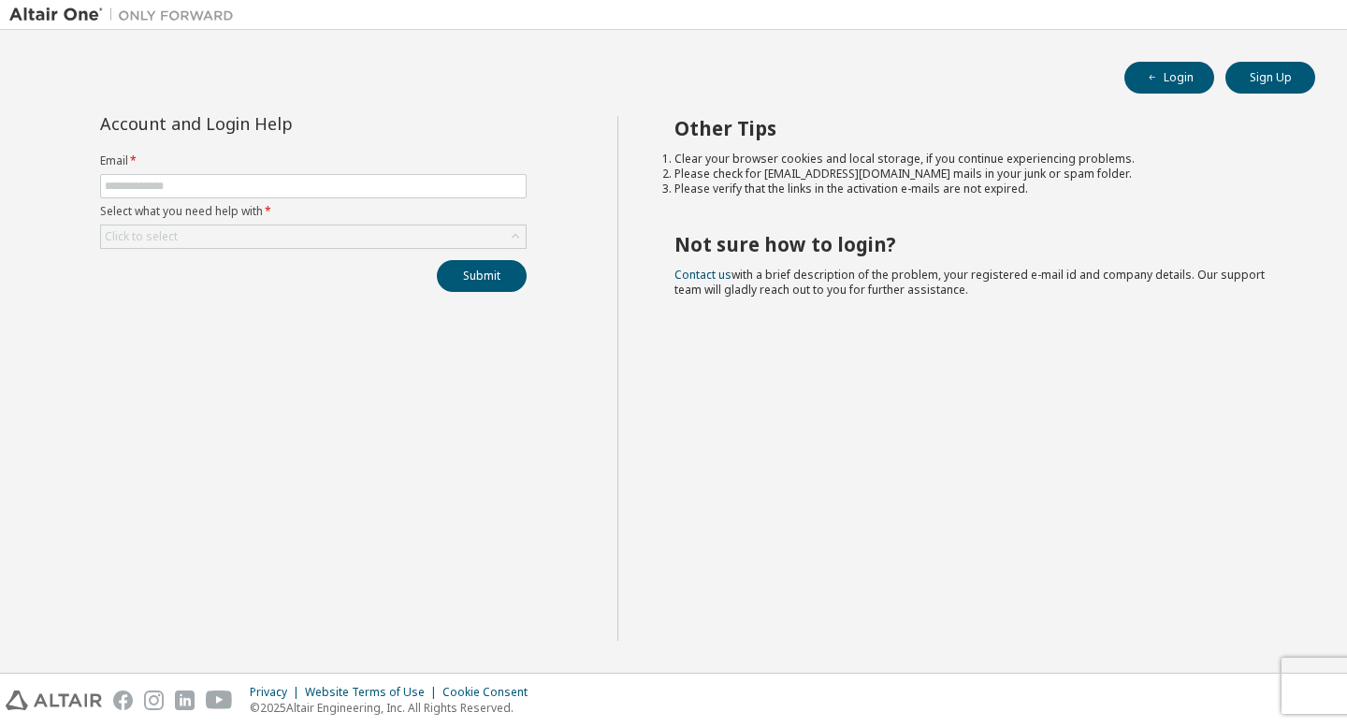 The image size is (1347, 727). Describe the element at coordinates (978, 159) in the screenshot. I see `li: Clear your browser cookies and local storage, if you continue experiencing problems.` at that location.